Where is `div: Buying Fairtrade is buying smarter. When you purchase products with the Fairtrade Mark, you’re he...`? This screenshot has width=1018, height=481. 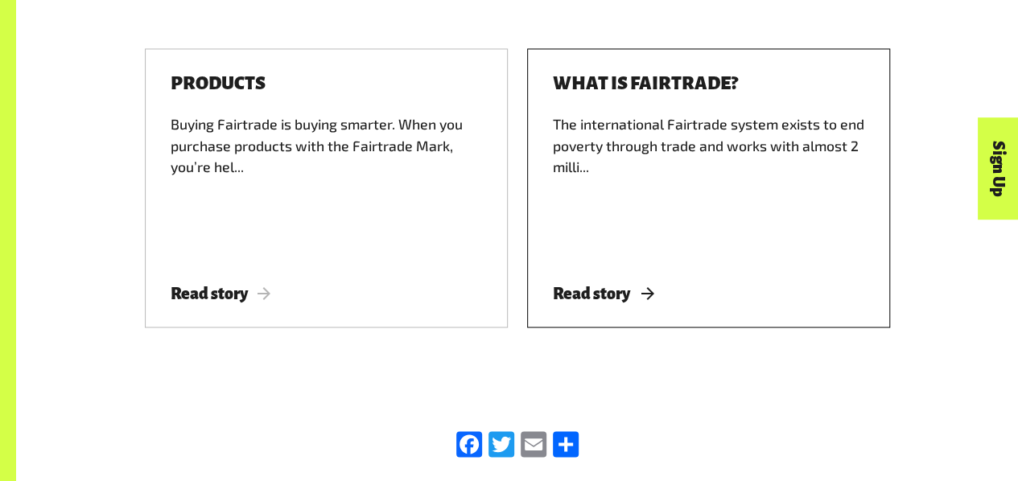
div: Buying Fairtrade is buying smarter. When you purchase products with the Fairtrade Mark, you’re he... is located at coordinates (326, 184).